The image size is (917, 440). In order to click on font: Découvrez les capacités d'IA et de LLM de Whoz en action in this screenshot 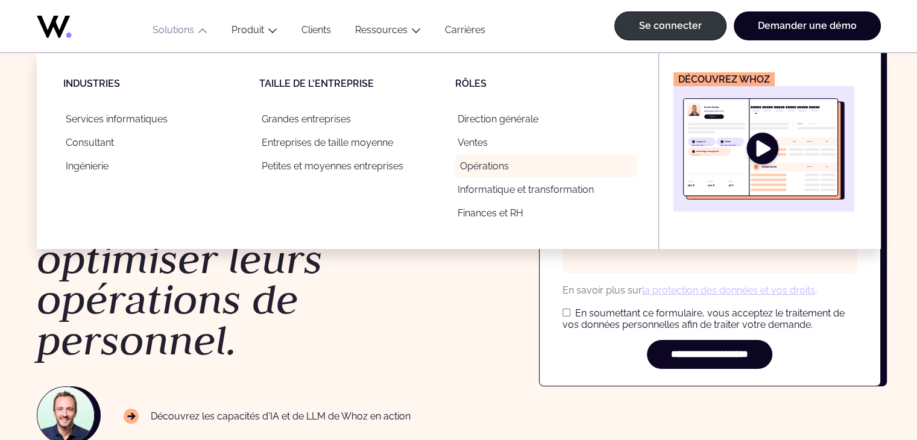, I will do `click(280, 416)`.